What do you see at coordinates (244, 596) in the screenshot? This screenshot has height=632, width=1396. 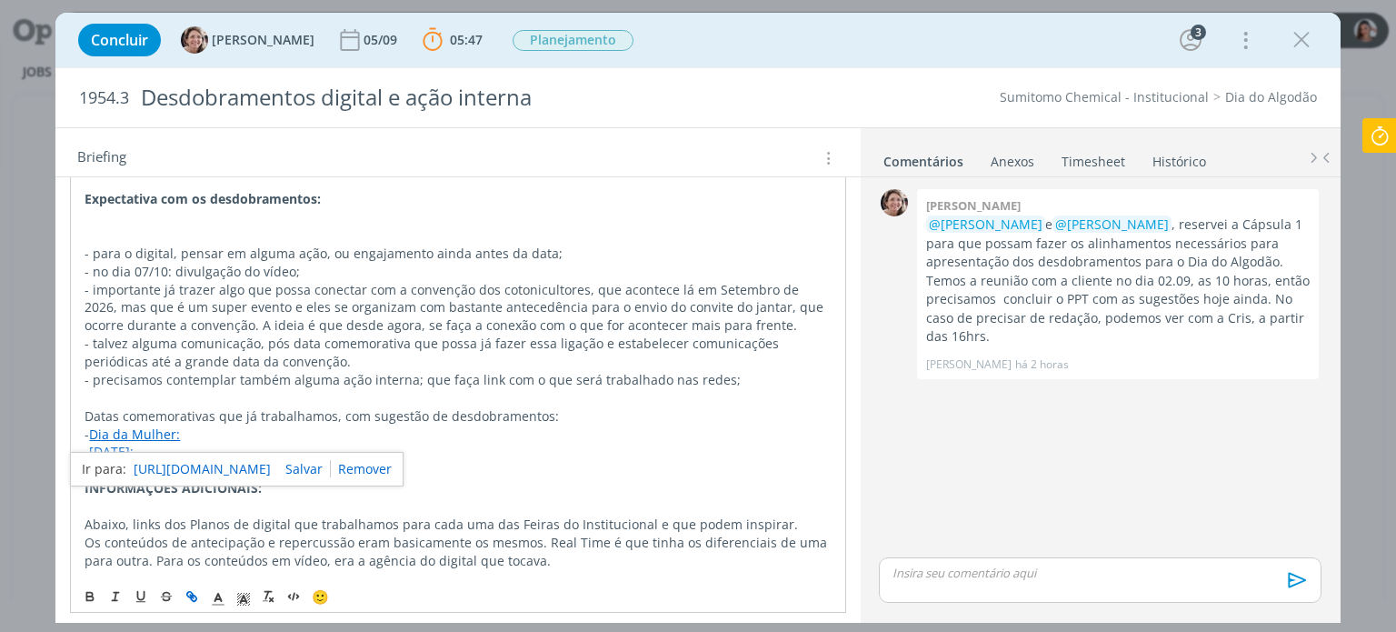 I see `span: Cor de Fundo` at bounding box center [244, 596].